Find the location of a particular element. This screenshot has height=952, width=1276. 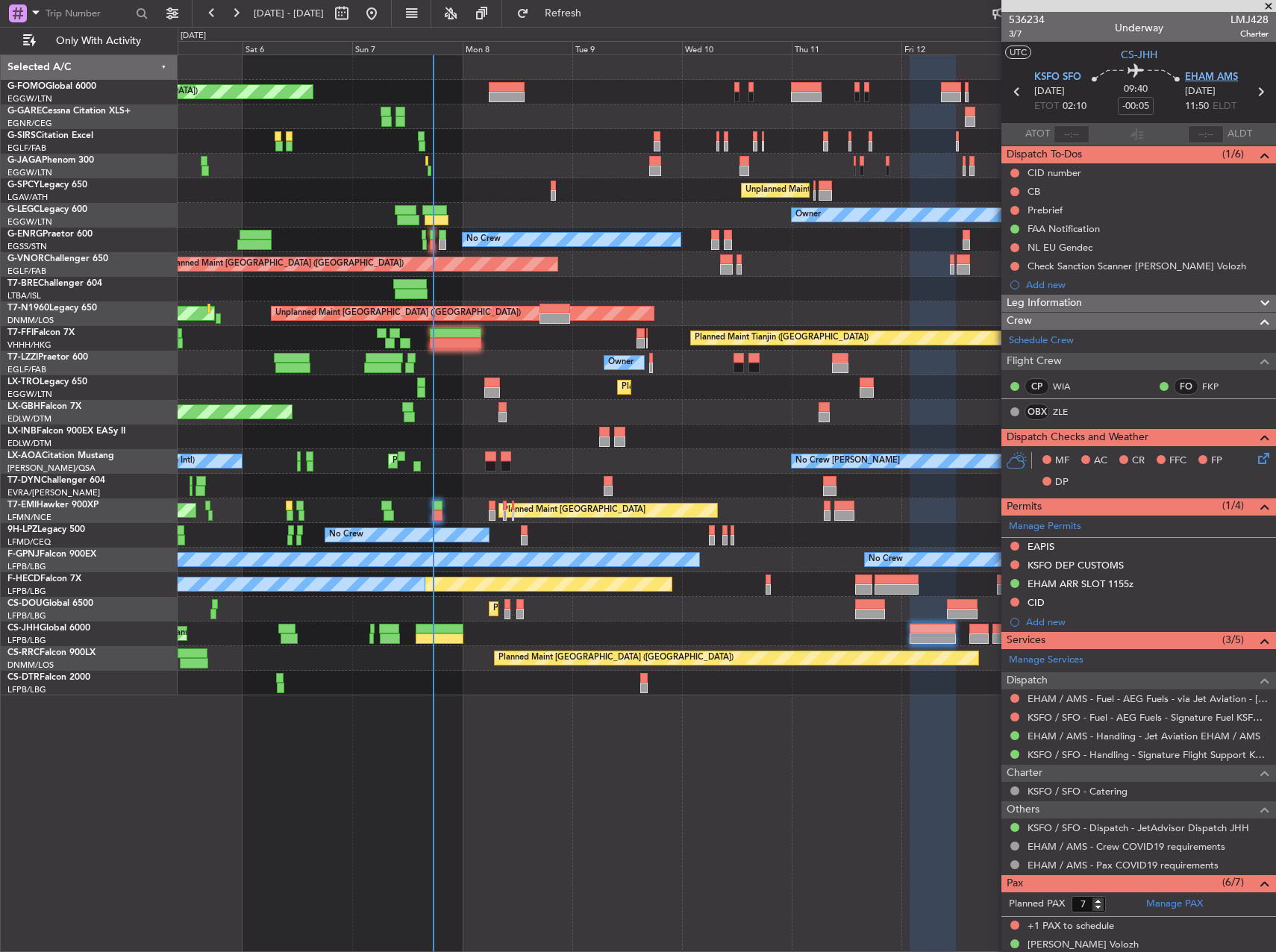

a: LTBA/ISL is located at coordinates (24, 295).